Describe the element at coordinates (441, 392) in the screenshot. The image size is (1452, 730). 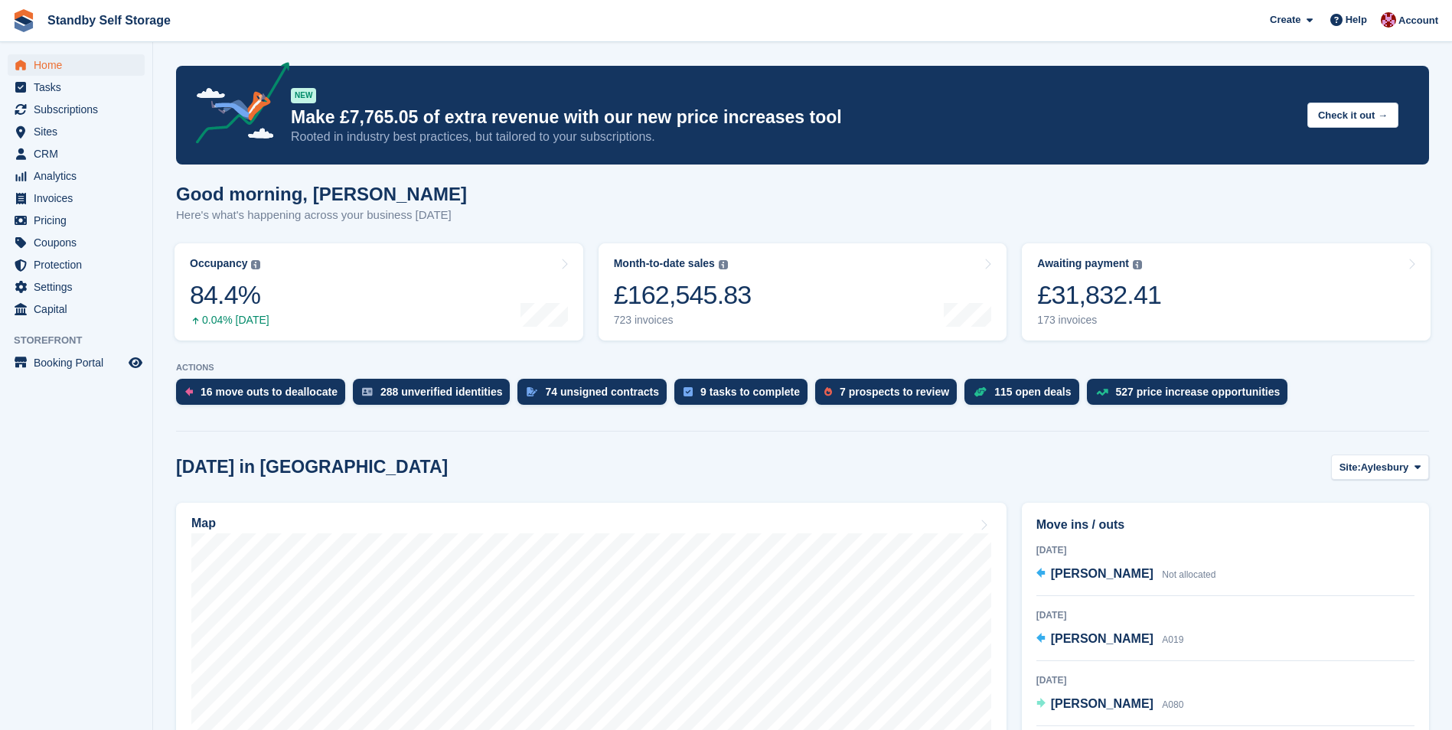
I see `div: 288 unverified identities` at that location.